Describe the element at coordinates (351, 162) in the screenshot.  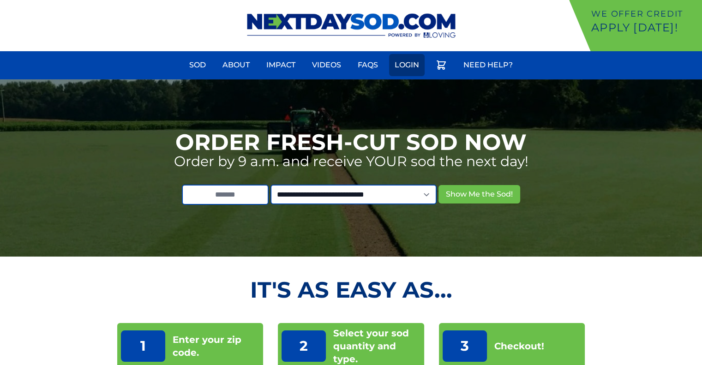
I see `p: Order by 9 a.m. and receive YOUR sod the next day!` at that location.